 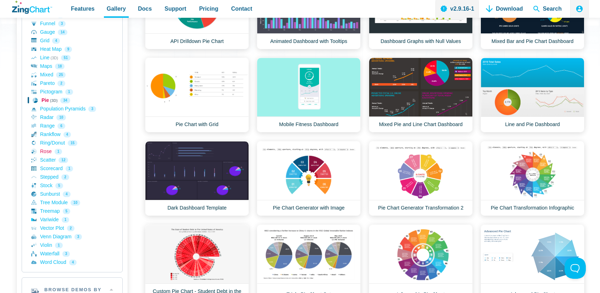 I want to click on a: Mixed Pie and Line Chart Dashboard, so click(x=421, y=95).